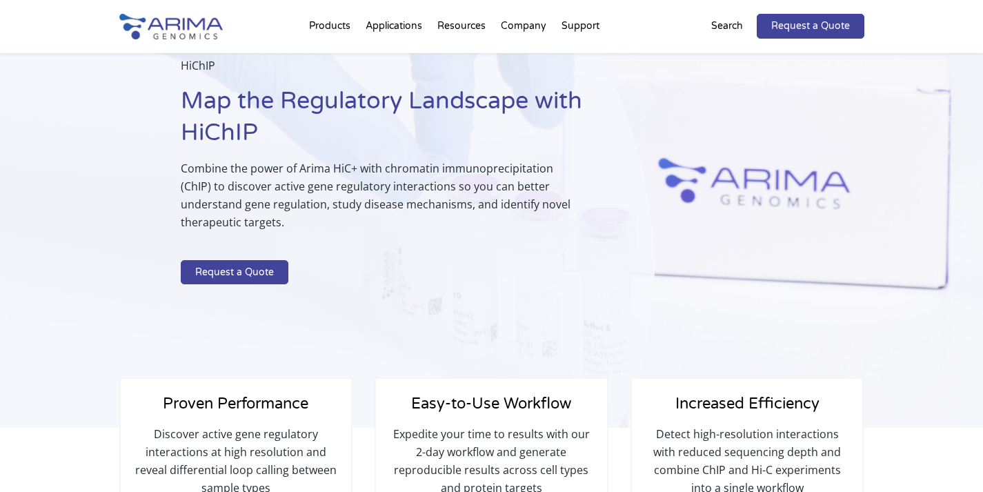 Image resolution: width=983 pixels, height=492 pixels. What do you see at coordinates (356, 198) in the screenshot?
I see `span: Genome Assembly` at bounding box center [356, 198].